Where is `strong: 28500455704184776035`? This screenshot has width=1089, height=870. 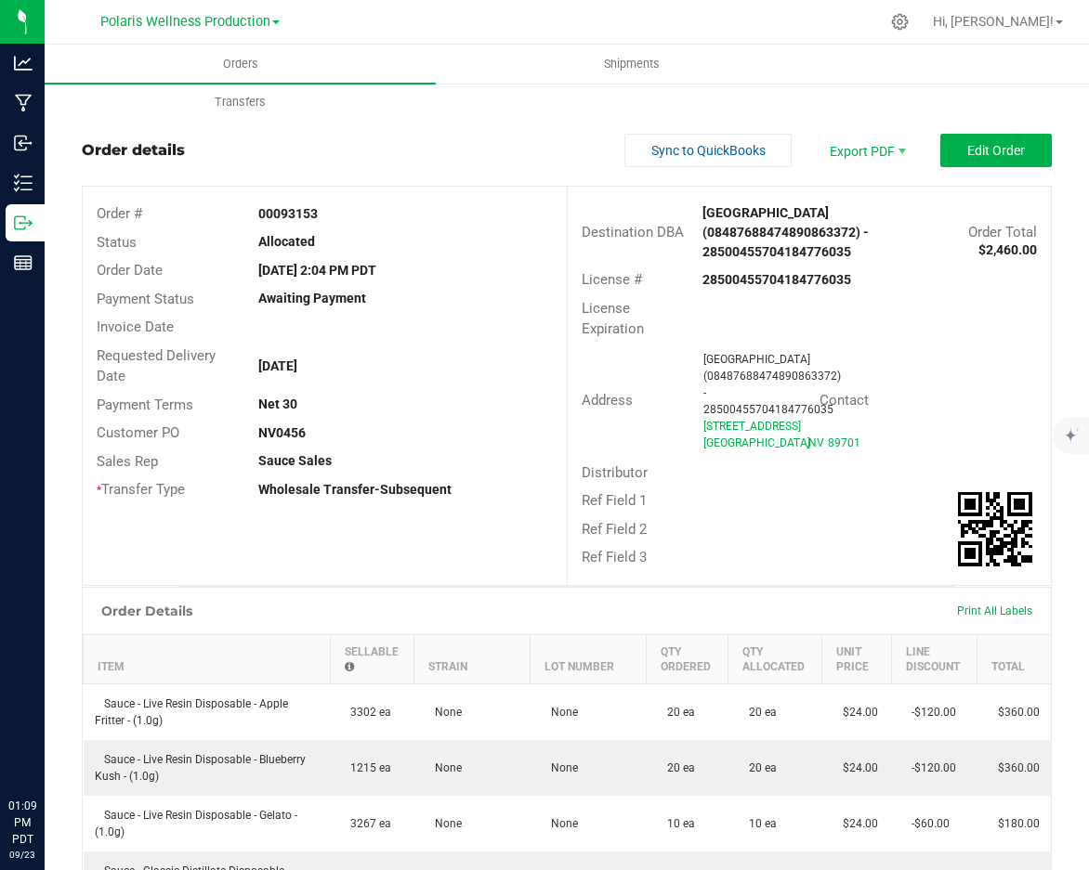 strong: 28500455704184776035 is located at coordinates (777, 280).